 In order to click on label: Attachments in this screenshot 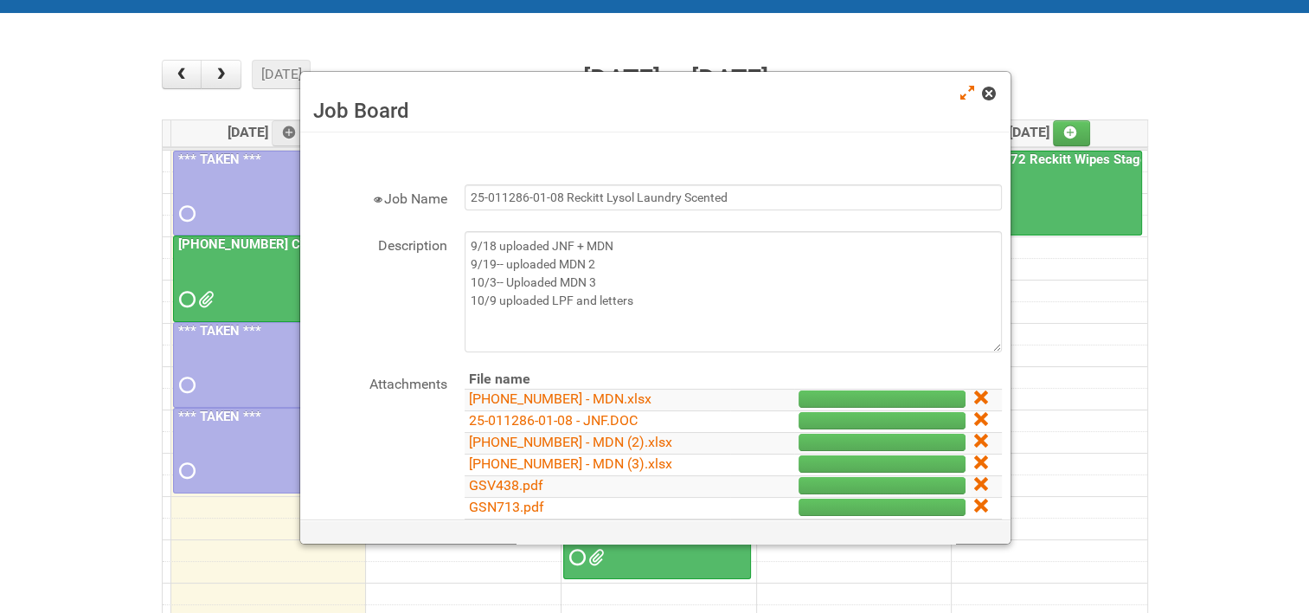, I will do `click(378, 382)`.